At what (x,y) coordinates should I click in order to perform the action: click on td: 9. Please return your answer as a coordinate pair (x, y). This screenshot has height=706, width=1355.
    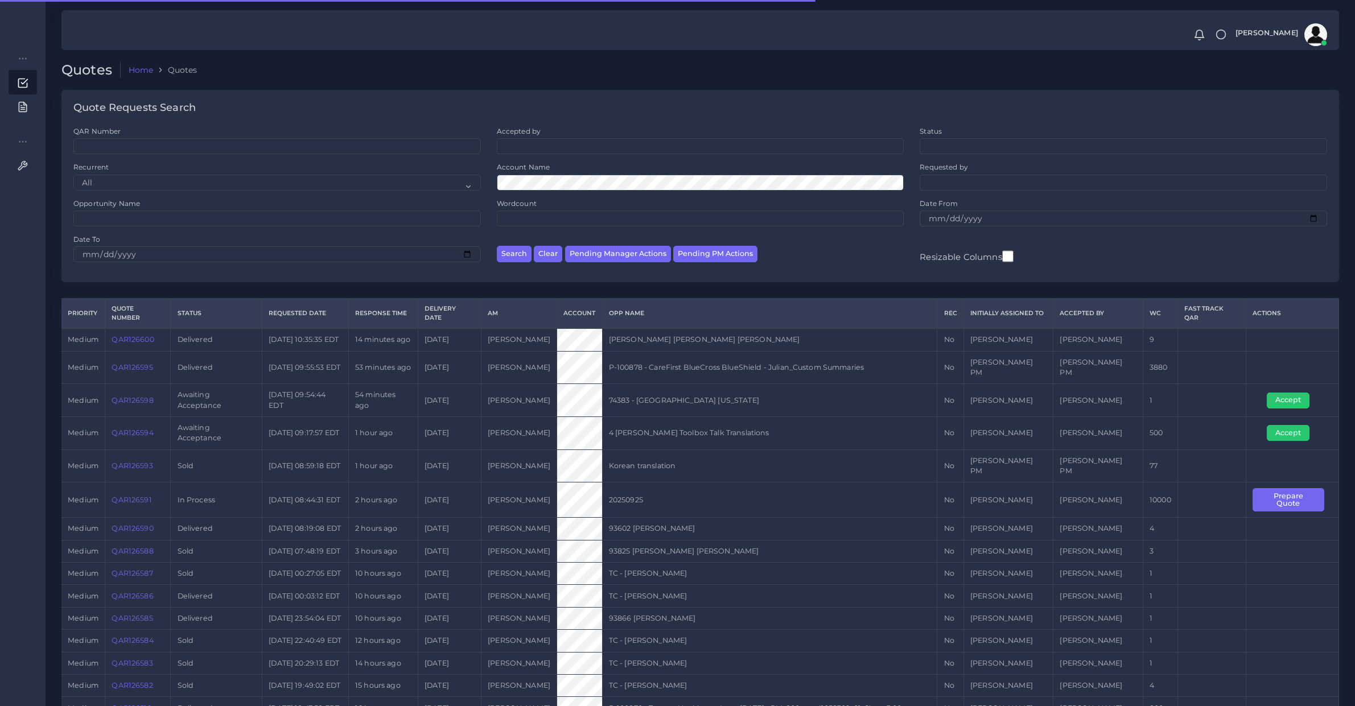
    Looking at the image, I should click on (1160, 340).